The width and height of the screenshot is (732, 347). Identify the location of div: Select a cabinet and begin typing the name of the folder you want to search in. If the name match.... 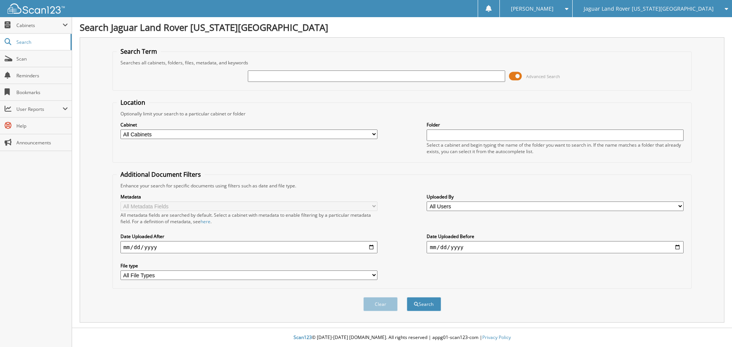
(555, 148).